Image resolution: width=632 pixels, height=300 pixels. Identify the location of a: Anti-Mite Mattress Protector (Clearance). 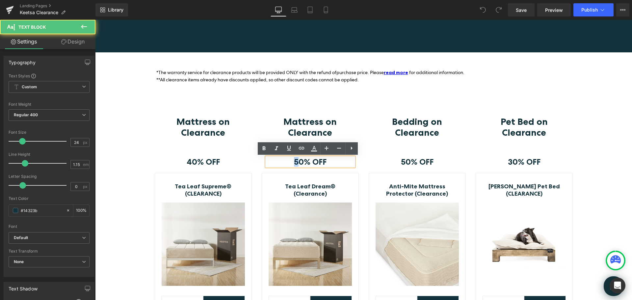
(322, 170).